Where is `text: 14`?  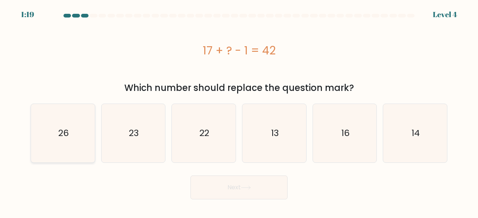 text: 14 is located at coordinates (415, 133).